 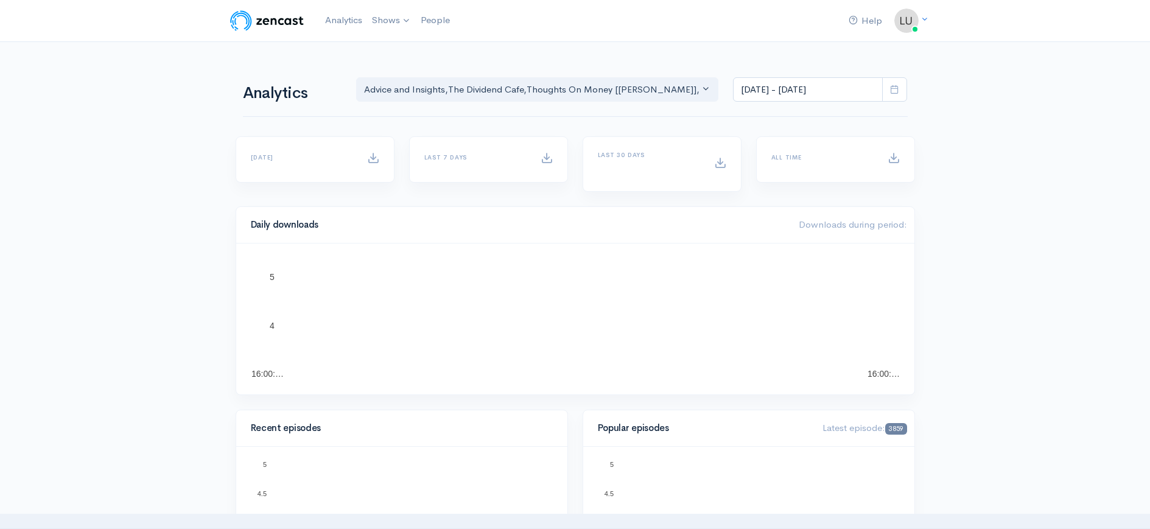 What do you see at coordinates (648, 155) in the screenshot?
I see `h6: Last 30 days` at bounding box center [648, 155].